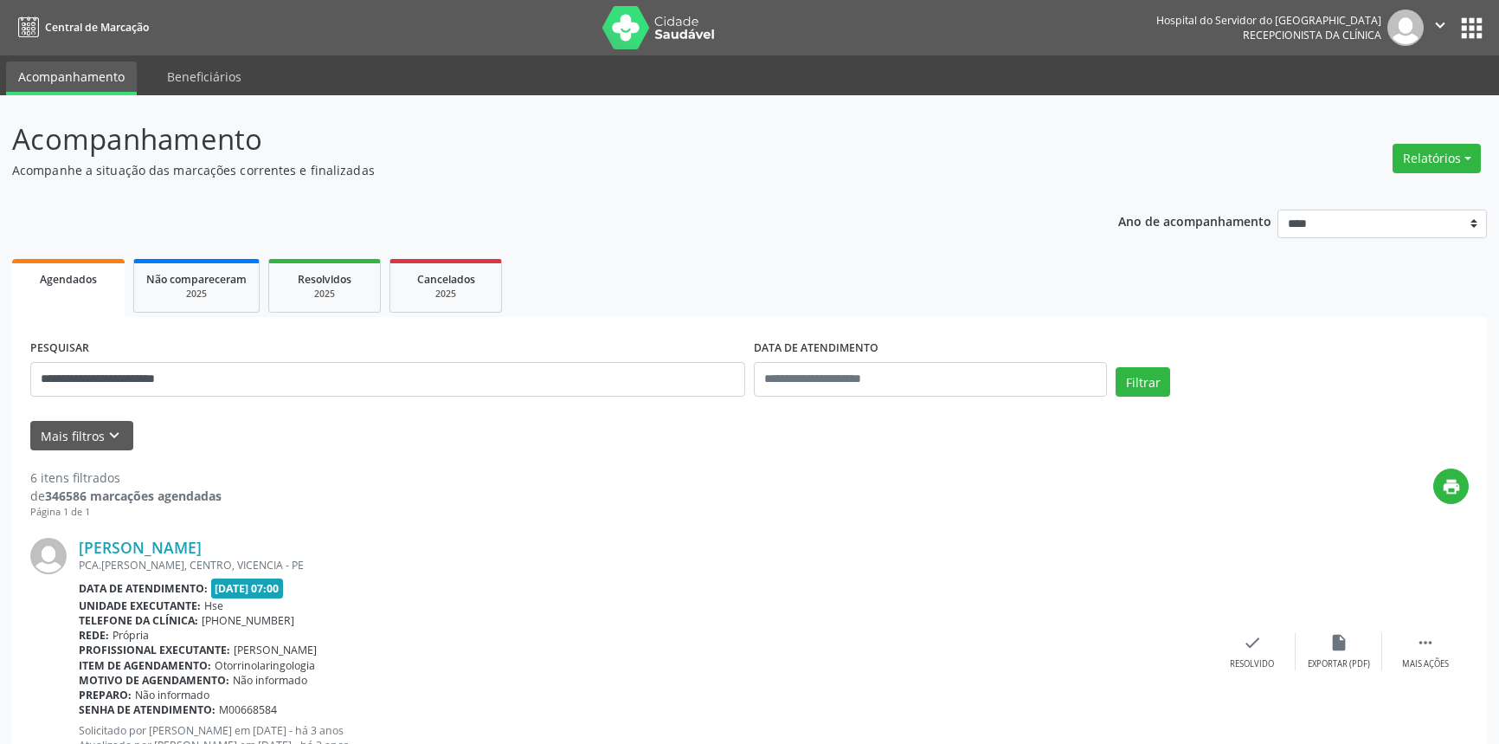 This screenshot has height=744, width=1499. What do you see at coordinates (265, 665) in the screenshot?
I see `span: Otorrinolaringologia` at bounding box center [265, 665].